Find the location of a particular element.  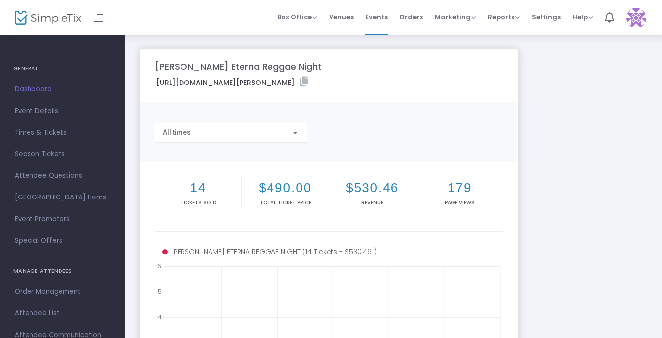

span: Settings is located at coordinates (546, 17).